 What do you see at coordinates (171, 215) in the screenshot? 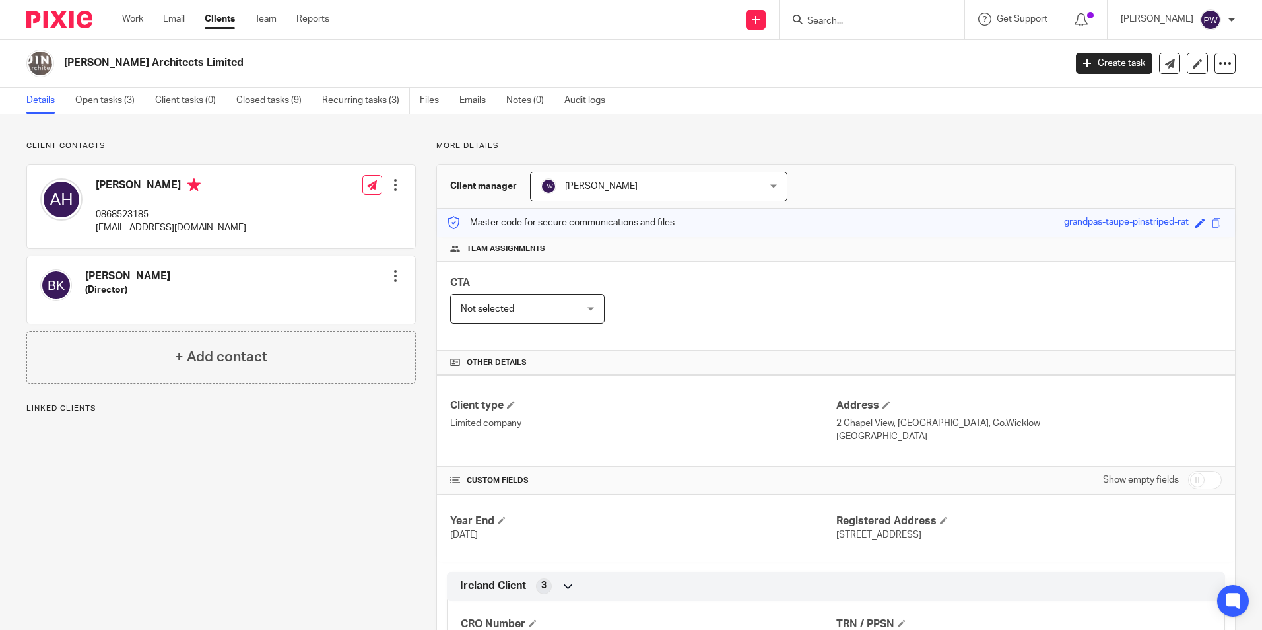
I see `p: 0868523185` at bounding box center [171, 215].